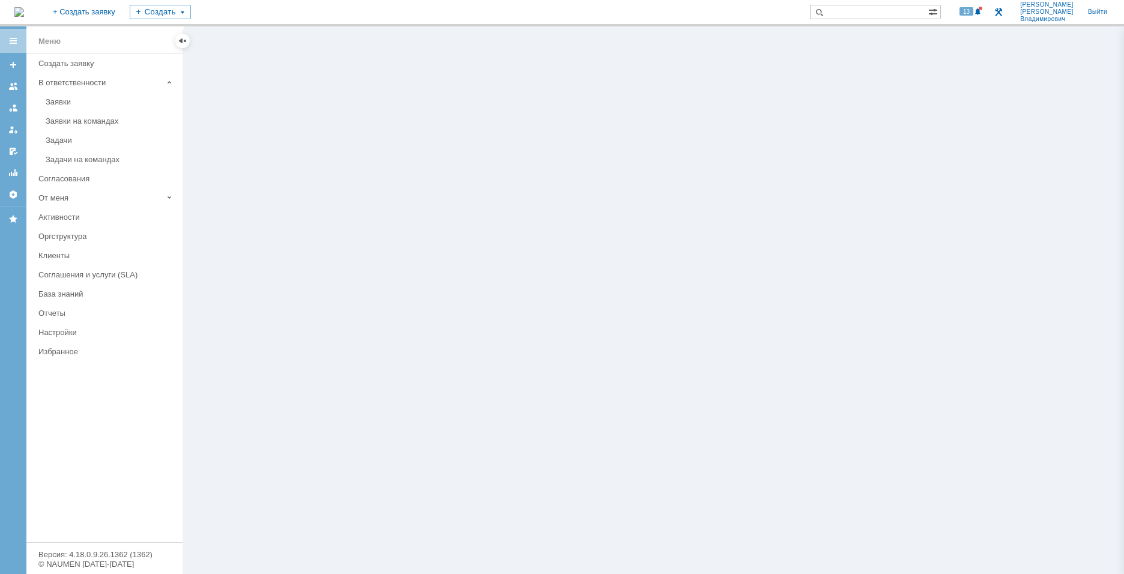 The width and height of the screenshot is (1124, 574). I want to click on div: Версия: 4.18.0.9.26.1362 (1362), so click(104, 554).